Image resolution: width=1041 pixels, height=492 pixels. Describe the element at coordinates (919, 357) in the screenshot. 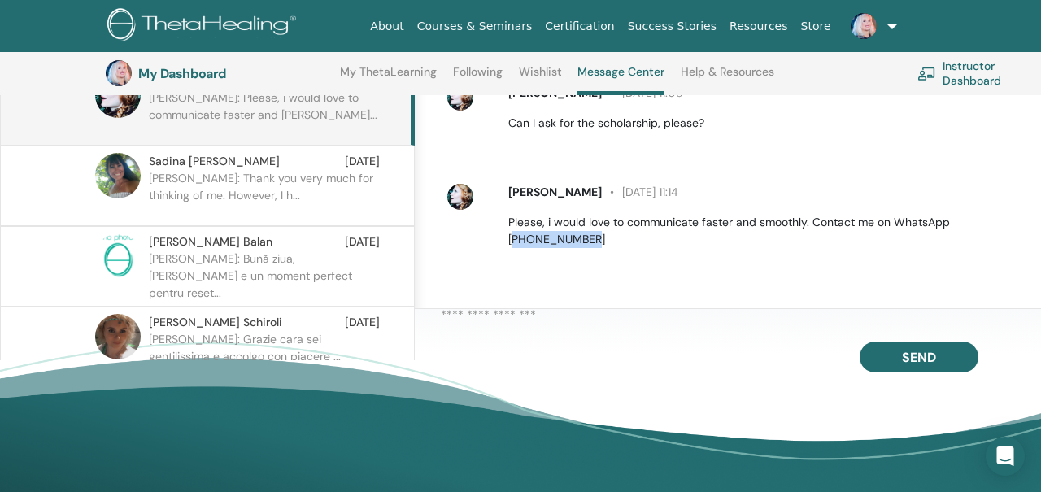

I see `span: Send` at that location.